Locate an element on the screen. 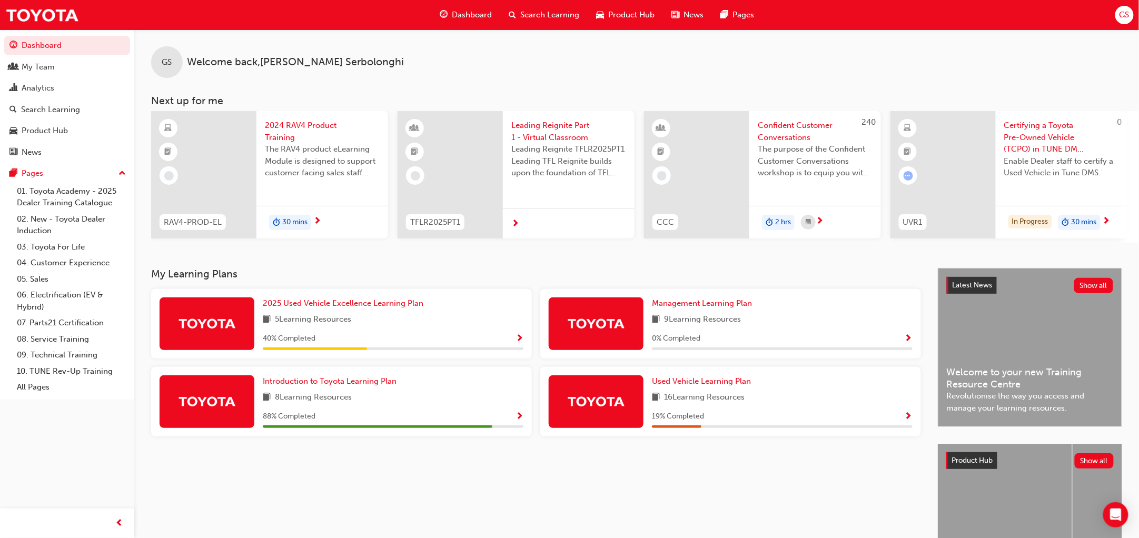  span: Pages is located at coordinates (743, 15).